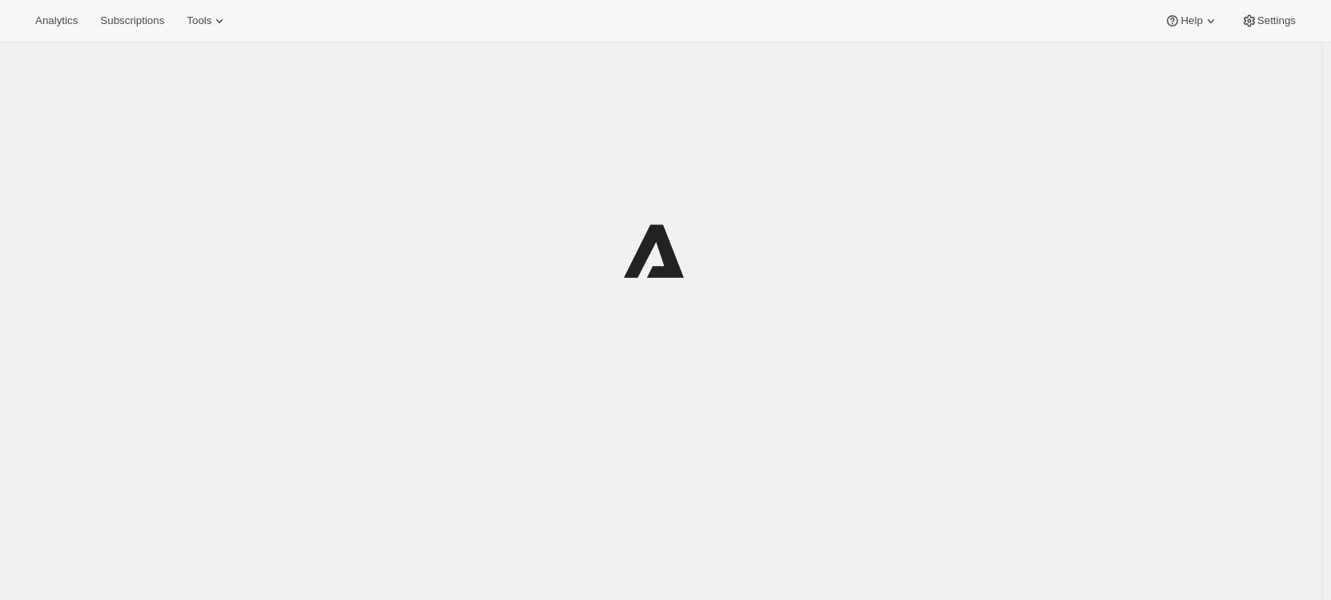  I want to click on button: Settings, so click(1269, 21).